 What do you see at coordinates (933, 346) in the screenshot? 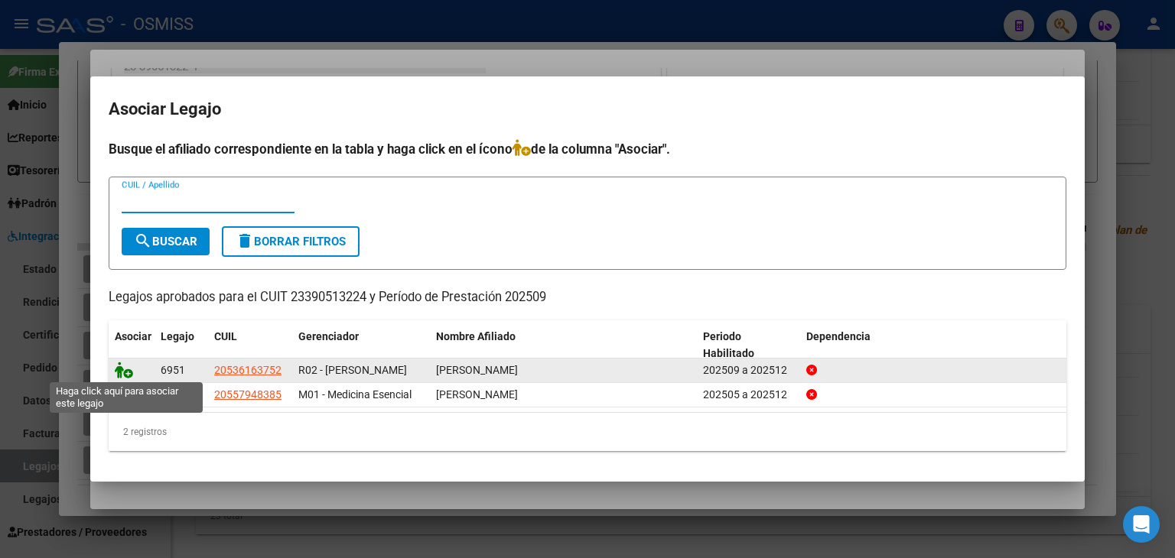
I see `datatable-header-cell: Dependencia` at bounding box center [933, 346].